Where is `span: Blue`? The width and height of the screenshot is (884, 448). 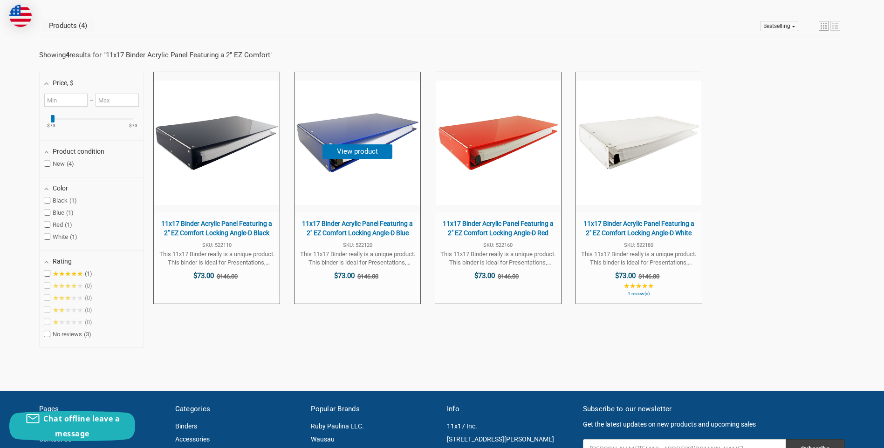 span: Blue is located at coordinates (59, 213).